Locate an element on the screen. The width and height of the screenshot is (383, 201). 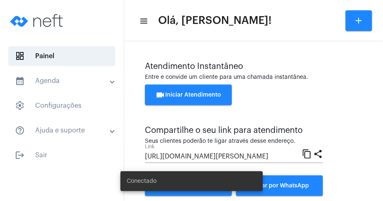
span: Iniciar Atendimento is located at coordinates (188, 95).